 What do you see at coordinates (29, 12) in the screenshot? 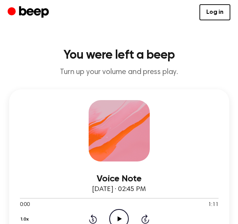
I see `a: Beep` at bounding box center [29, 12].